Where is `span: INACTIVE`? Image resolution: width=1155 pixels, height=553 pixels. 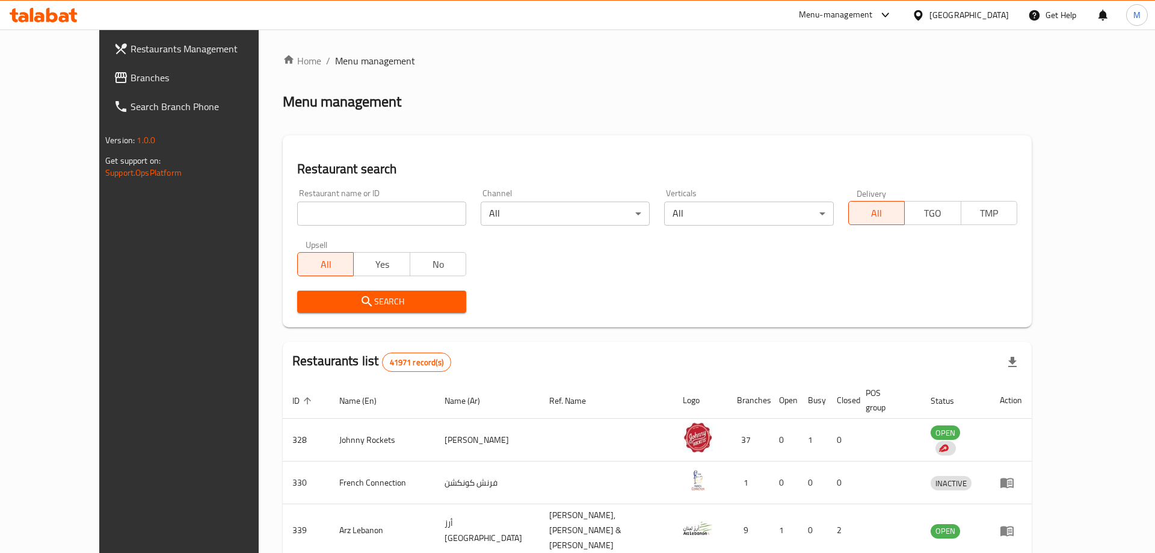
span: INACTIVE is located at coordinates (951, 483).